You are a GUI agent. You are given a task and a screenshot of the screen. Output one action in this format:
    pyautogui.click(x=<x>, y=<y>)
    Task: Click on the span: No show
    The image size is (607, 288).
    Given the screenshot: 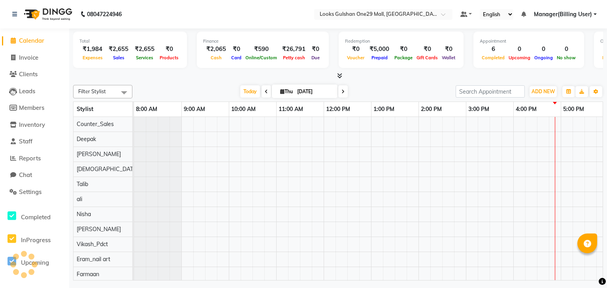 What is the action you would take?
    pyautogui.click(x=567, y=58)
    